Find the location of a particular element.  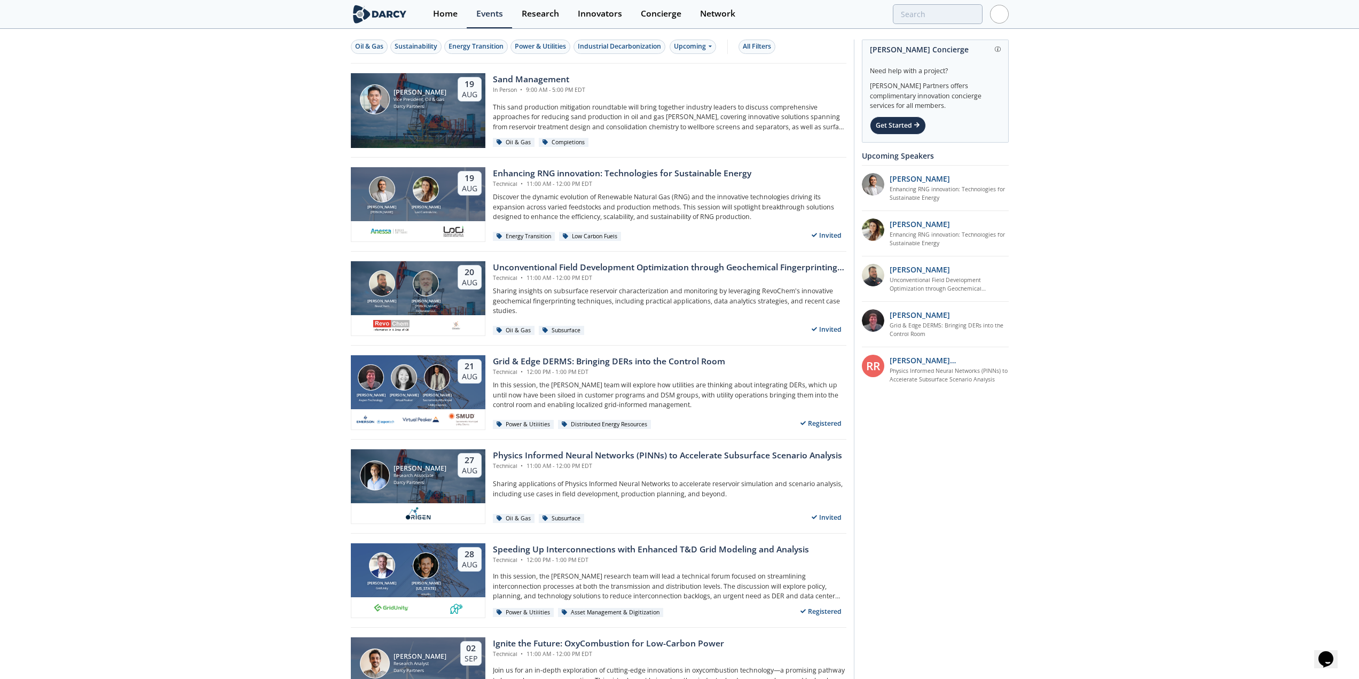

div: Technical 12:00 PM - 1:00 PM EDT is located at coordinates (651, 560).